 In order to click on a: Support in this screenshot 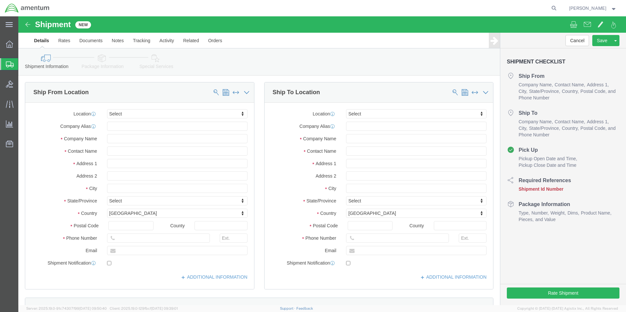, I will do `click(288, 309)`.